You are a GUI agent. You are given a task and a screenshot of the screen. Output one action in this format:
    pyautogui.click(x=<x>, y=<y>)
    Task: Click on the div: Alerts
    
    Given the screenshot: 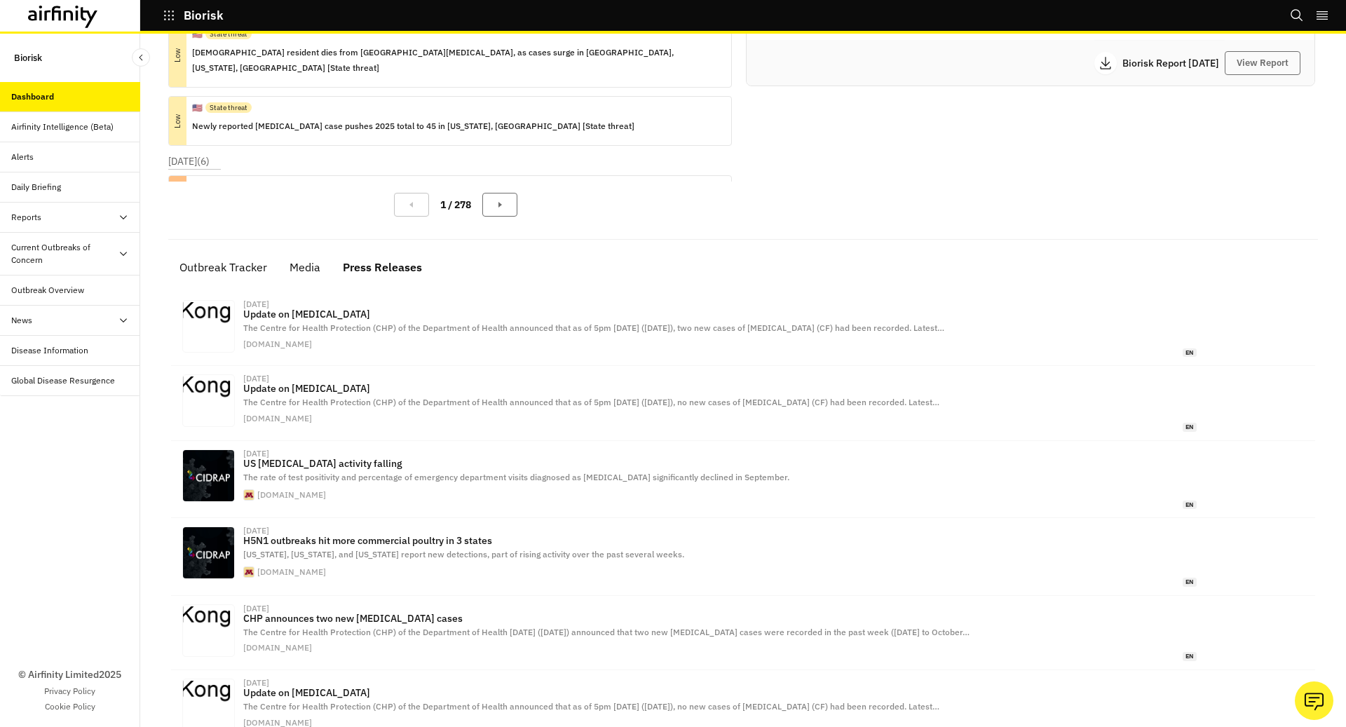 What is the action you would take?
    pyautogui.click(x=22, y=157)
    